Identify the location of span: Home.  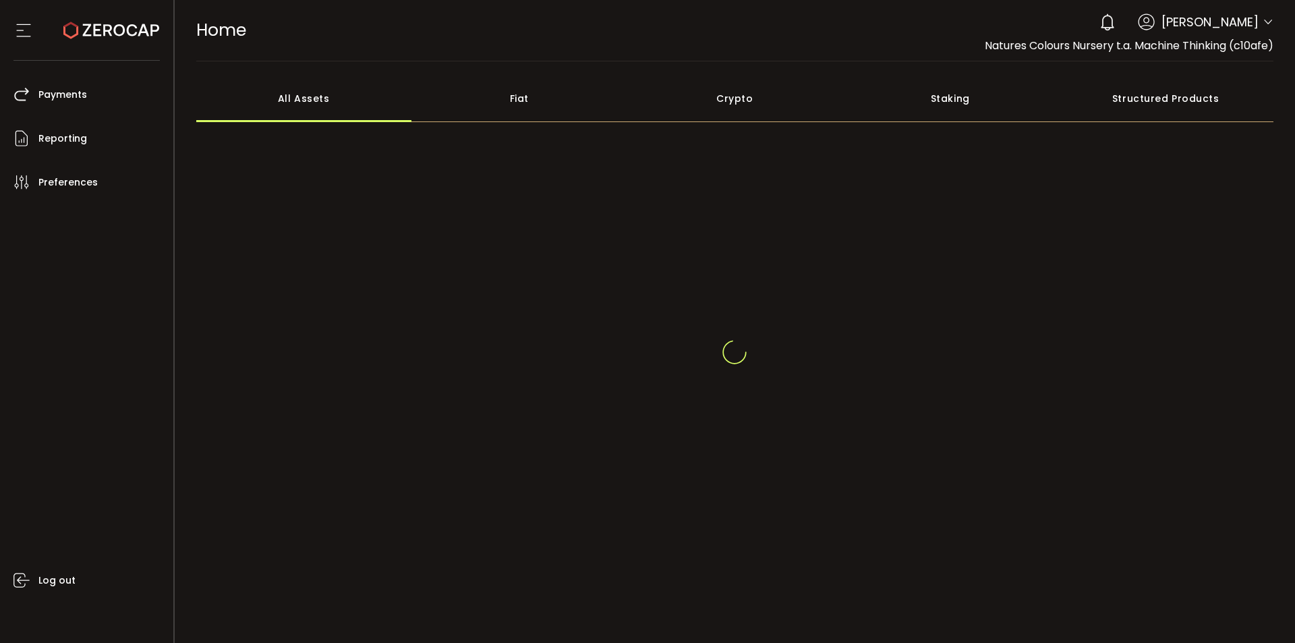
(221, 30).